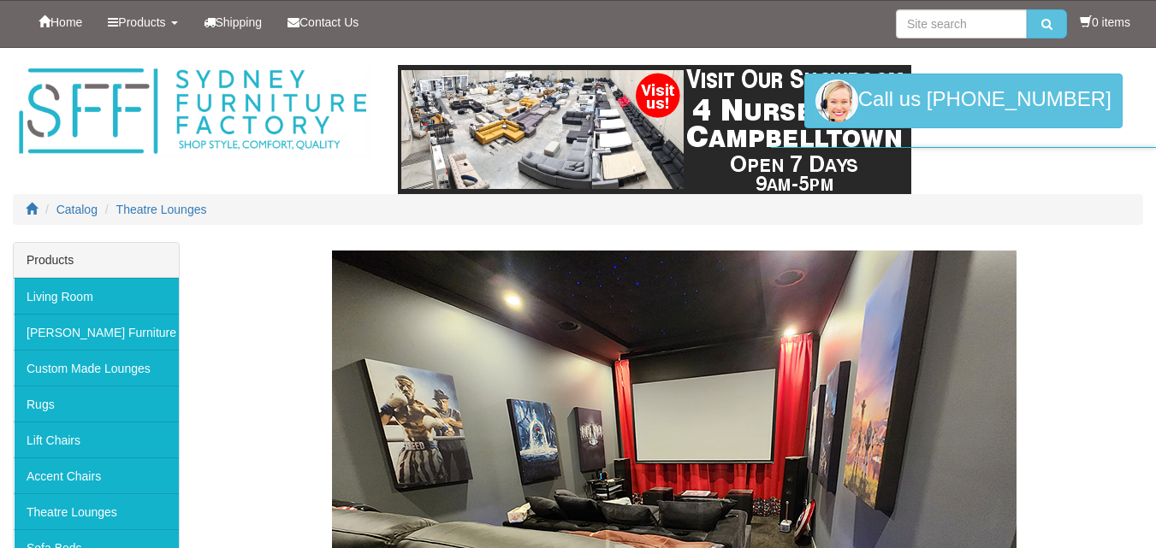 The width and height of the screenshot is (1156, 548). What do you see at coordinates (96, 296) in the screenshot?
I see `a: Living Room` at bounding box center [96, 296].